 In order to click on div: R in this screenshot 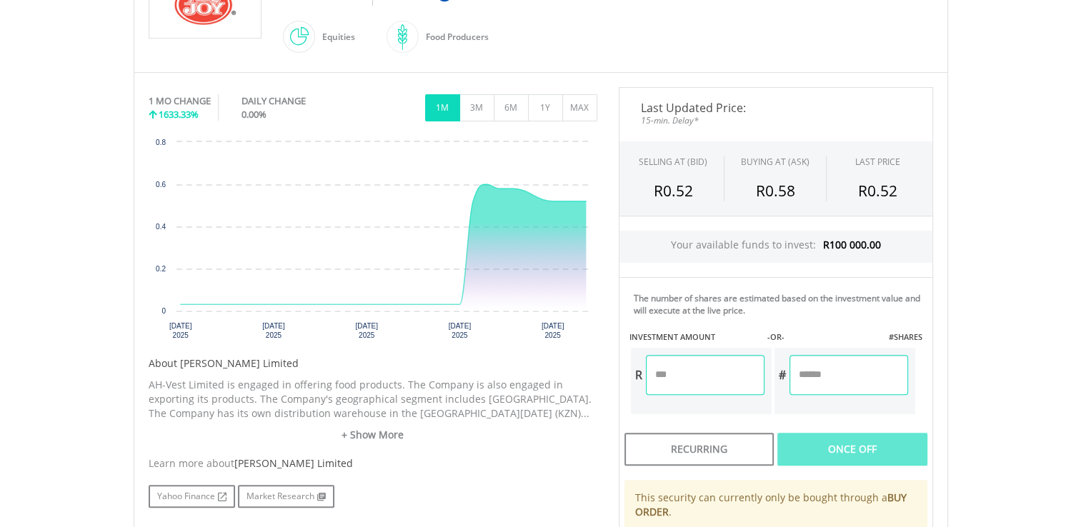, I will do `click(638, 375)`.